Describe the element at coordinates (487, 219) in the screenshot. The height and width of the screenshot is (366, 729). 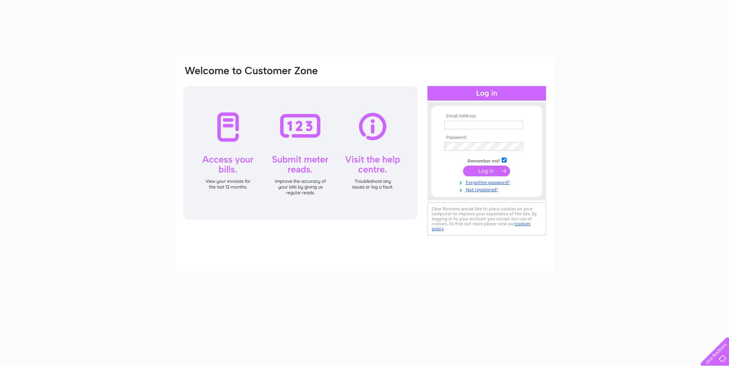
I see `div: Clear Business would like to place cookies on your computer to improve your experience of the sit...` at that location.